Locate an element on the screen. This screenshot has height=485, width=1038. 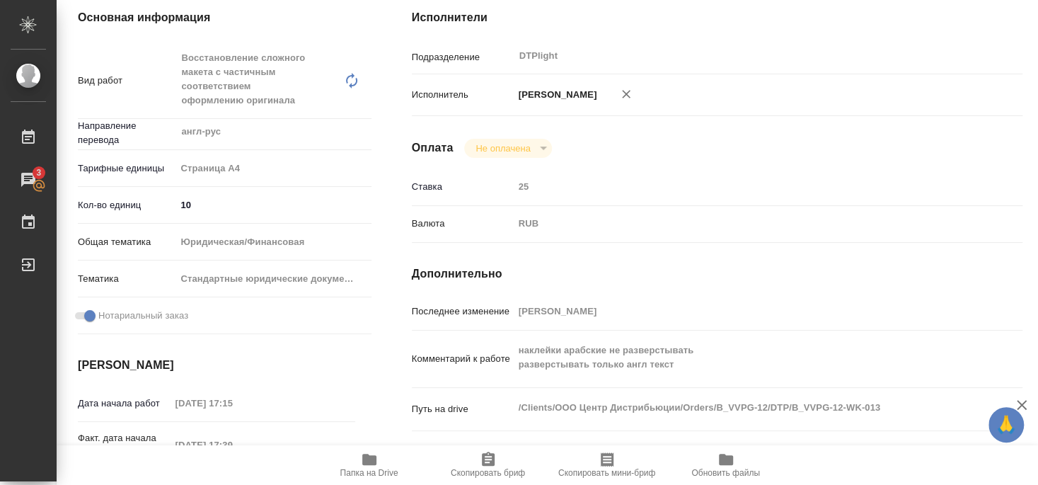
p: Валюта is located at coordinates (463, 224).